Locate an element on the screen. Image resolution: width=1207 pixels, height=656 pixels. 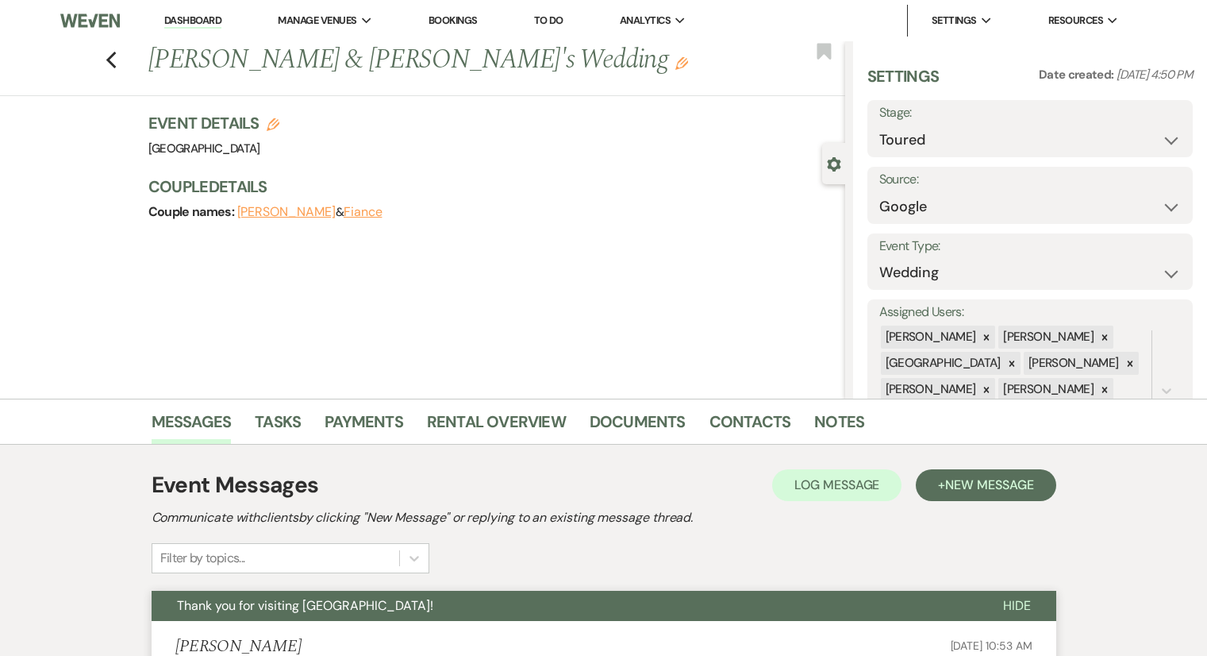
span: Hide is located at coordinates (1017, 605).